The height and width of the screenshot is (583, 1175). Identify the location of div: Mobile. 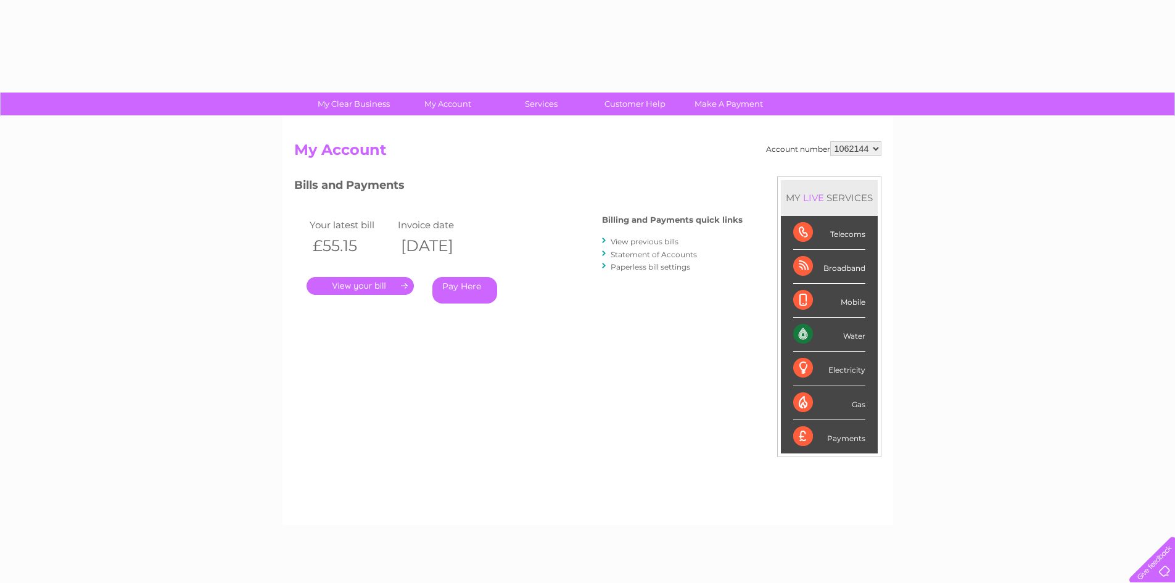
(829, 300).